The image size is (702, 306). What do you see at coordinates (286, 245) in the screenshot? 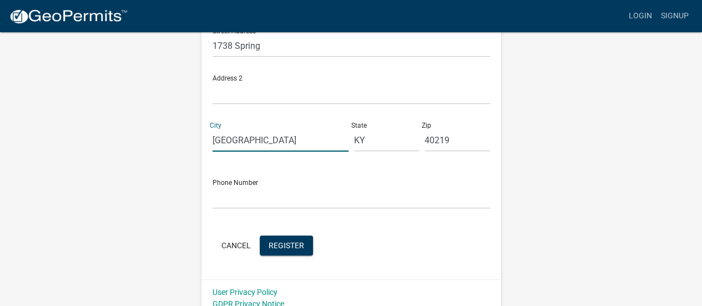
I see `button: Register` at bounding box center [286, 245].